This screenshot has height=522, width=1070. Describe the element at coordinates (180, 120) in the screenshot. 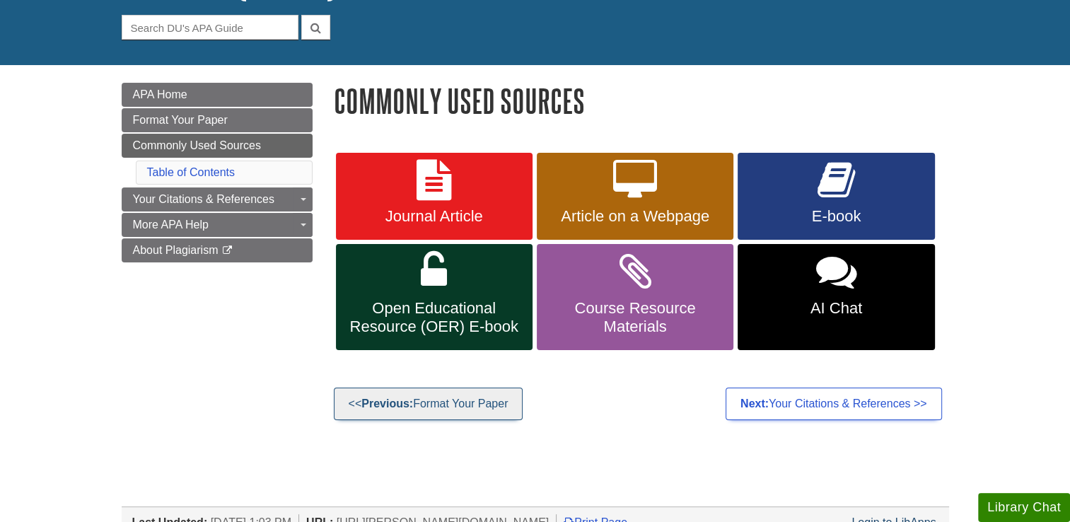

I see `span: Format Your Paper` at that location.